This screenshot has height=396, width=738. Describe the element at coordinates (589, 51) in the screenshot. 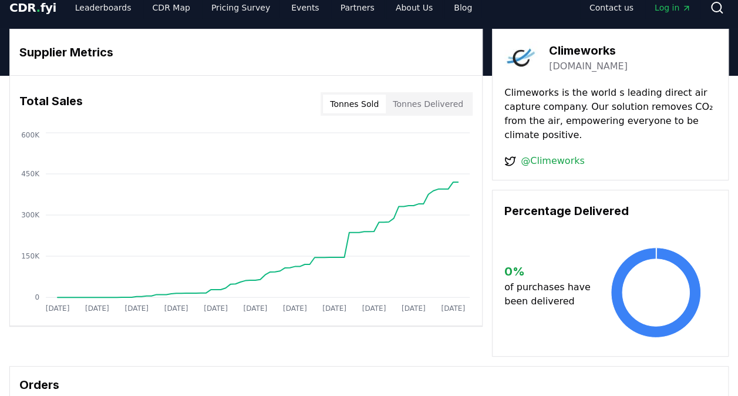

I see `h3: Climeworks` at that location.